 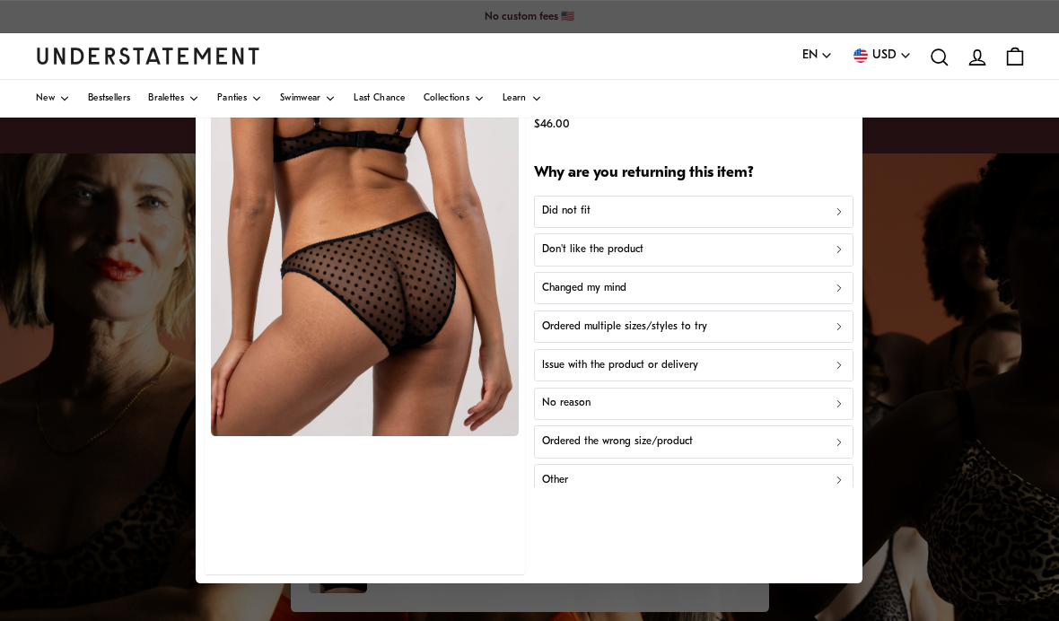 What do you see at coordinates (566, 403) in the screenshot?
I see `p: No reason` at bounding box center [566, 403].